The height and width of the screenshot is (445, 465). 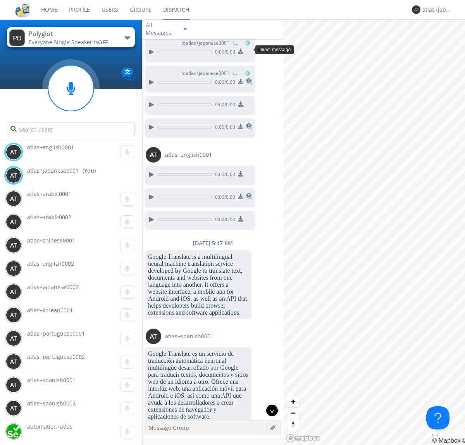 What do you see at coordinates (185, 29) in the screenshot?
I see `img: caret-down-sm.svg` at bounding box center [185, 29].